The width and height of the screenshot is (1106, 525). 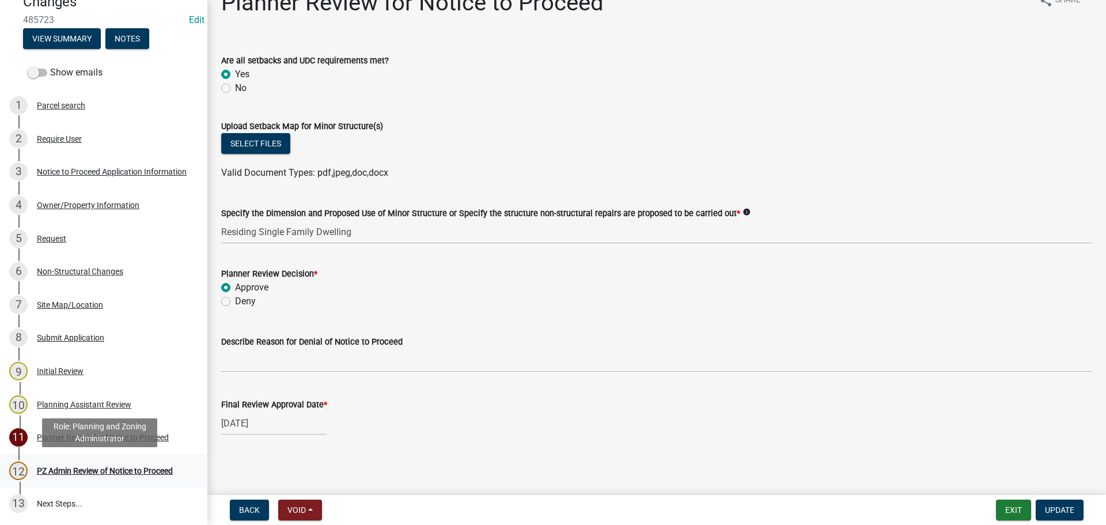 I want to click on div: Non-Structural Changes, so click(x=80, y=271).